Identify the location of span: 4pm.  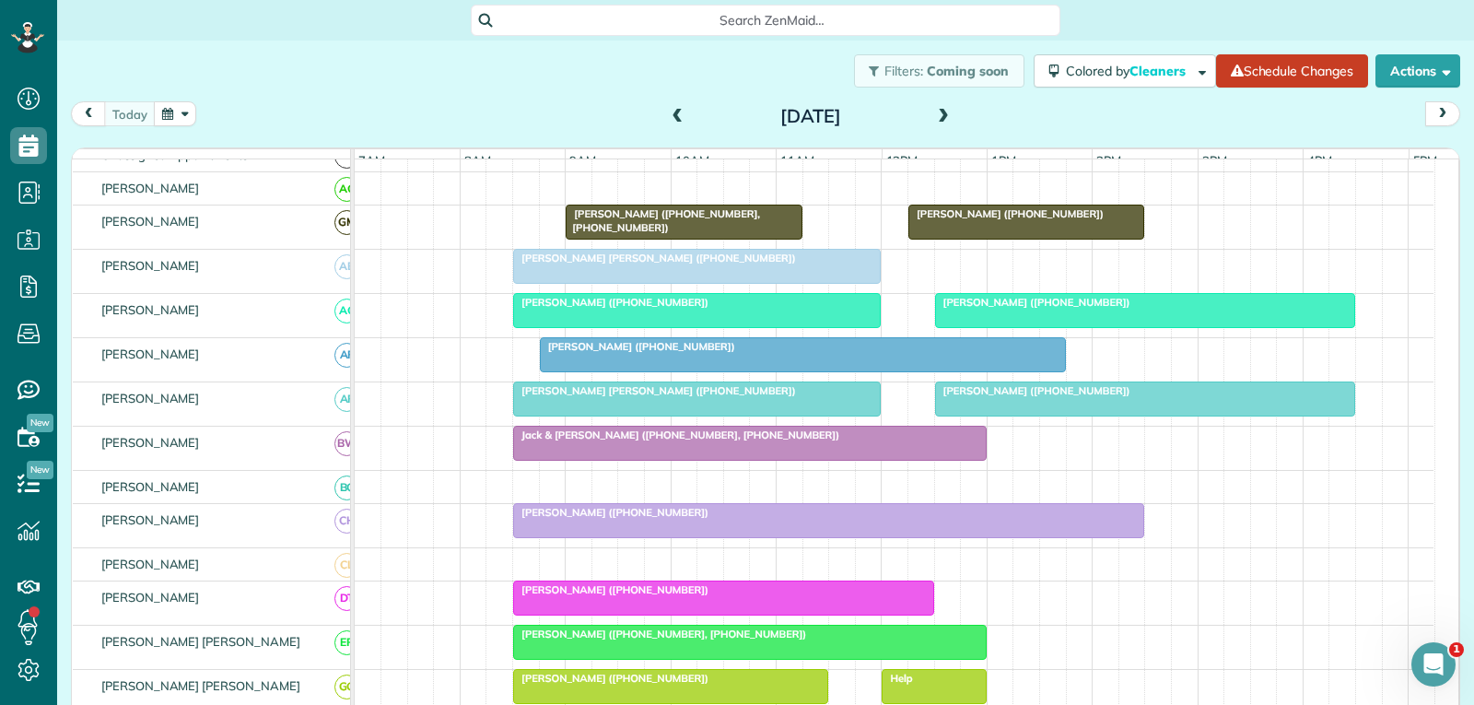
(1319, 160).